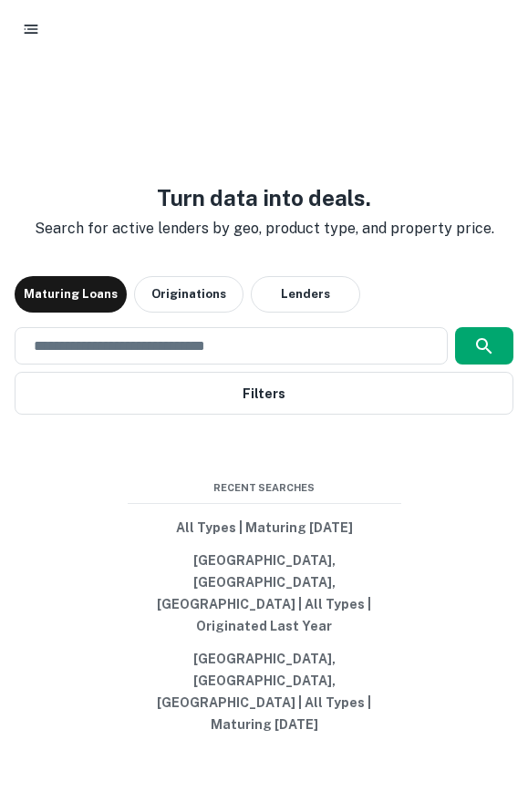  I want to click on div: Chat Widget, so click(482, 689).